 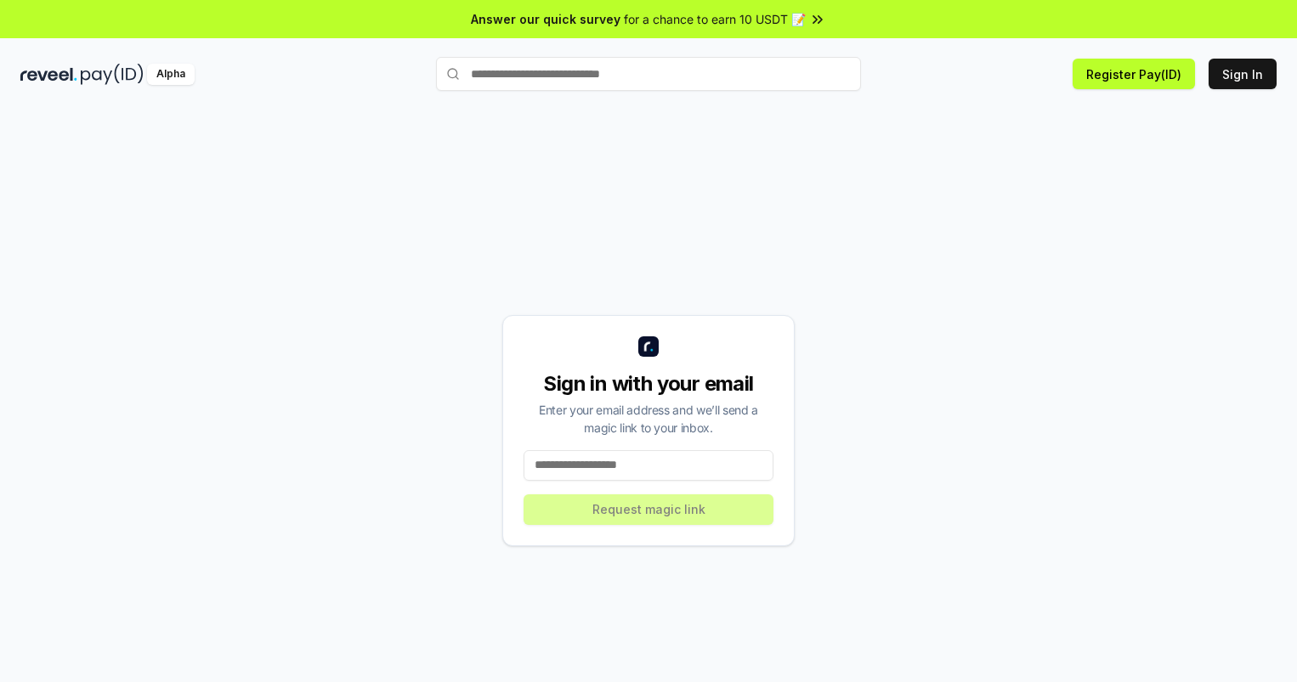 What do you see at coordinates (648, 419) in the screenshot?
I see `div: Enter your email address and we’ll send a magic link to your inbox.` at bounding box center [648, 419].